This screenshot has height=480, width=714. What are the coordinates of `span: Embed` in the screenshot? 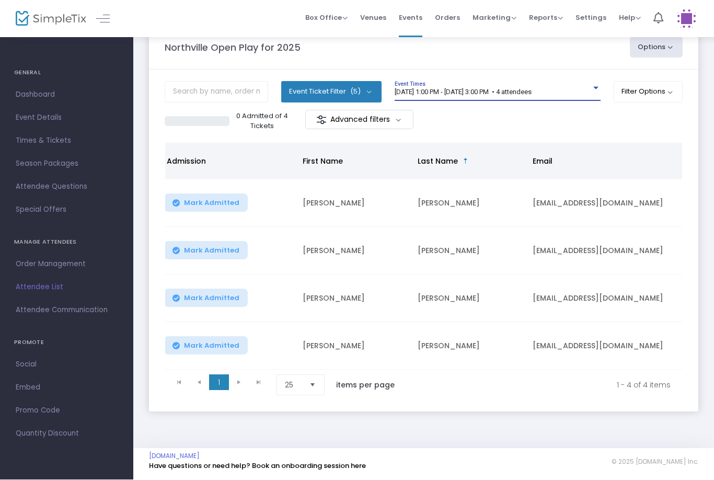 It's located at (66, 388).